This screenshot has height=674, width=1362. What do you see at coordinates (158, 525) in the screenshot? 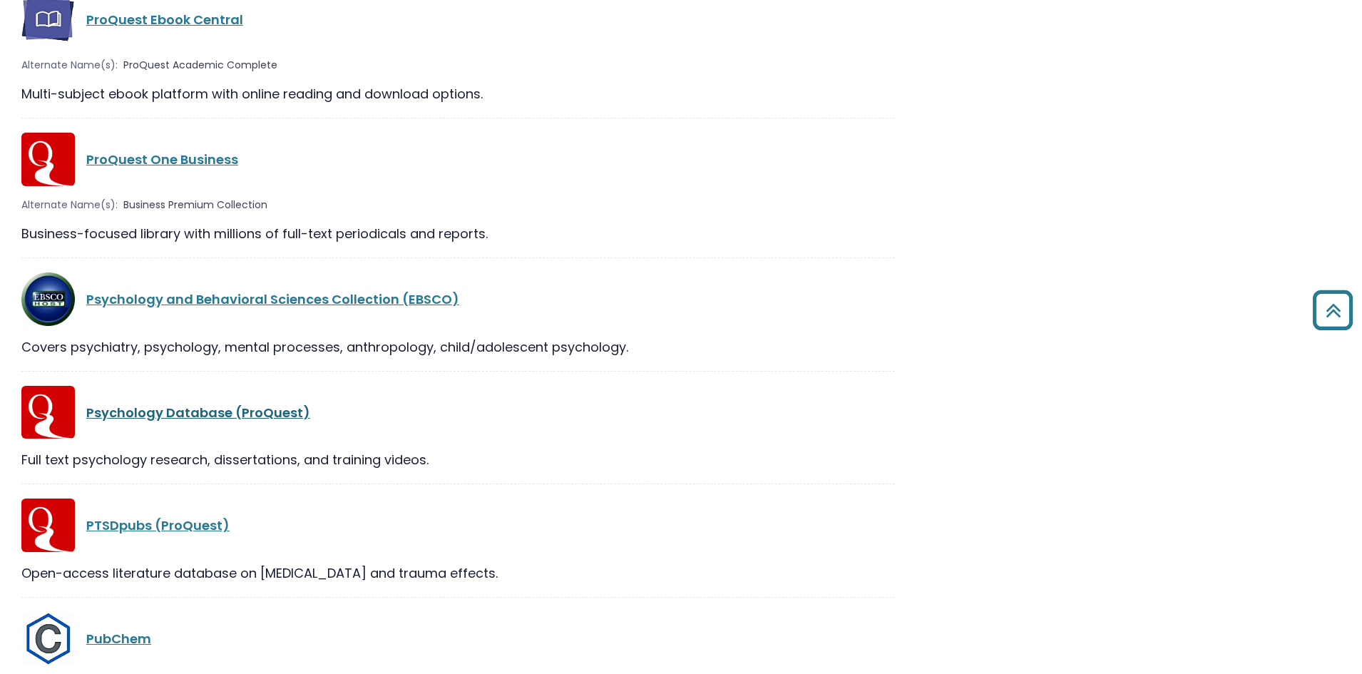
I see `a: PTSDpubs (ProQuest)` at bounding box center [158, 525].